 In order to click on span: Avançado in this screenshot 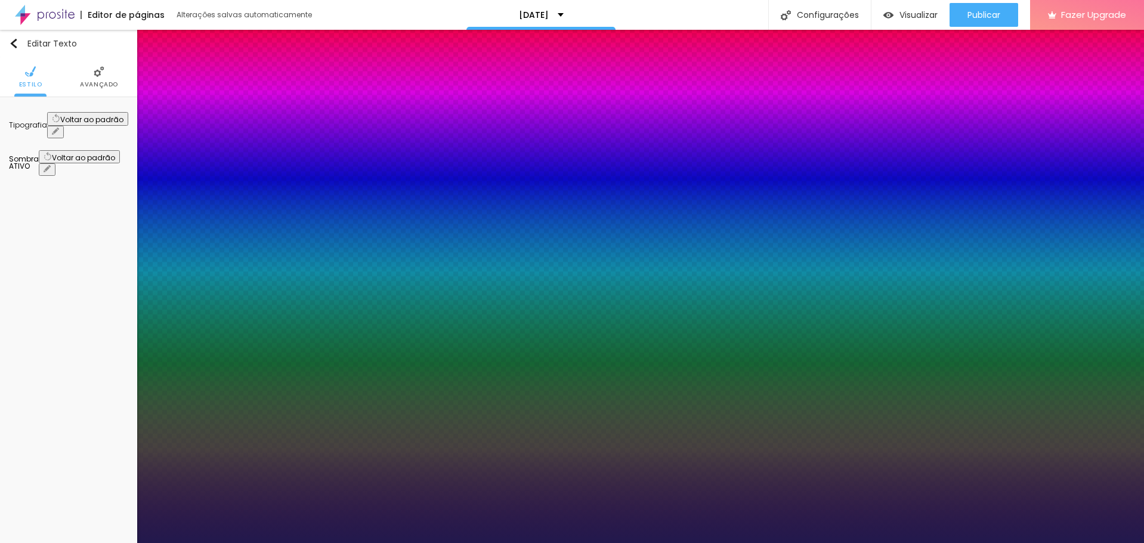, I will do `click(99, 85)`.